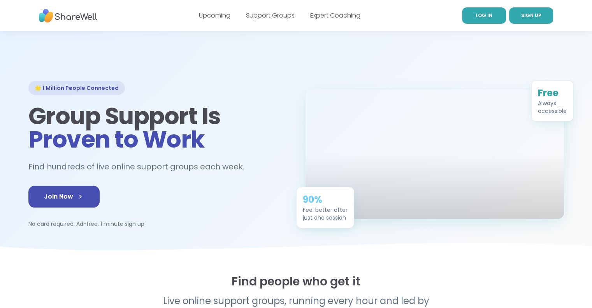  Describe the element at coordinates (270, 15) in the screenshot. I see `a: Support Groups` at that location.